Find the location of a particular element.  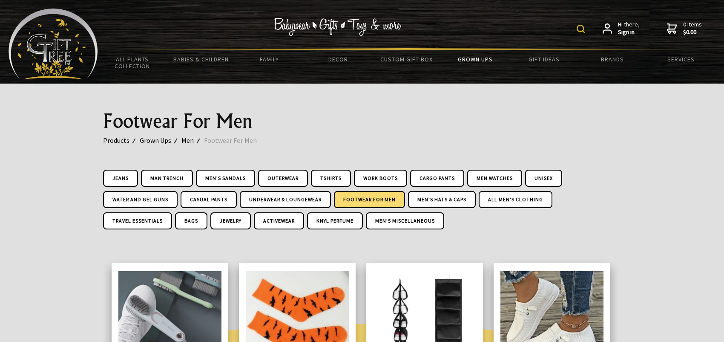

a: Services is located at coordinates (681, 59).